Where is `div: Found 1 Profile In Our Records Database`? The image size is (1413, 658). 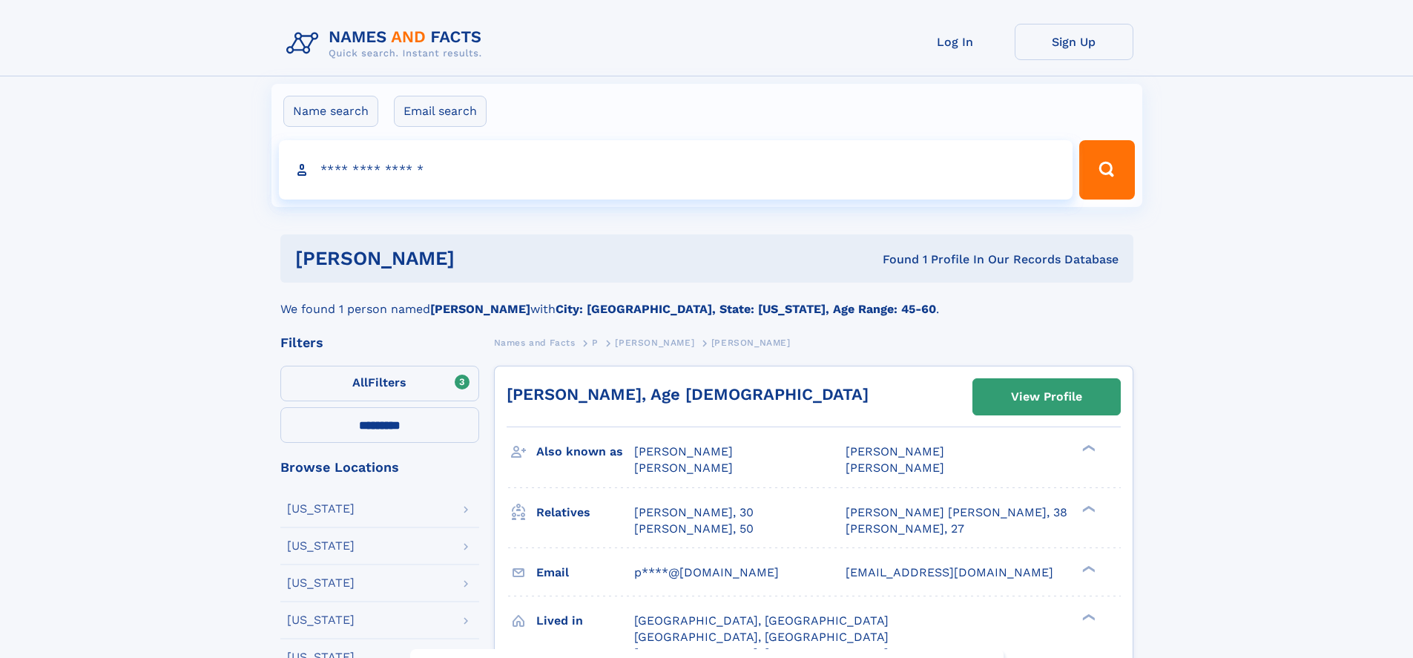 div: Found 1 Profile In Our Records Database is located at coordinates (893, 260).